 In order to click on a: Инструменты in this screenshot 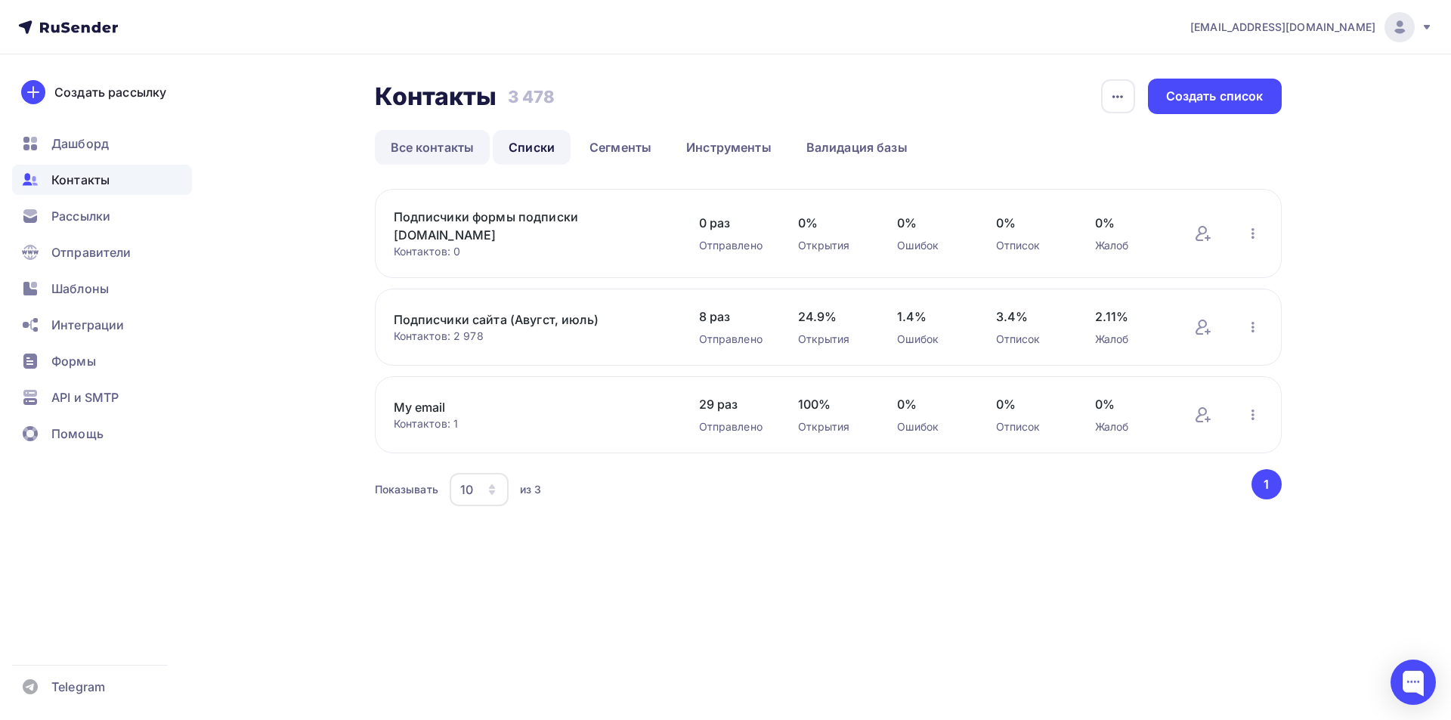, I will do `click(728, 147)`.